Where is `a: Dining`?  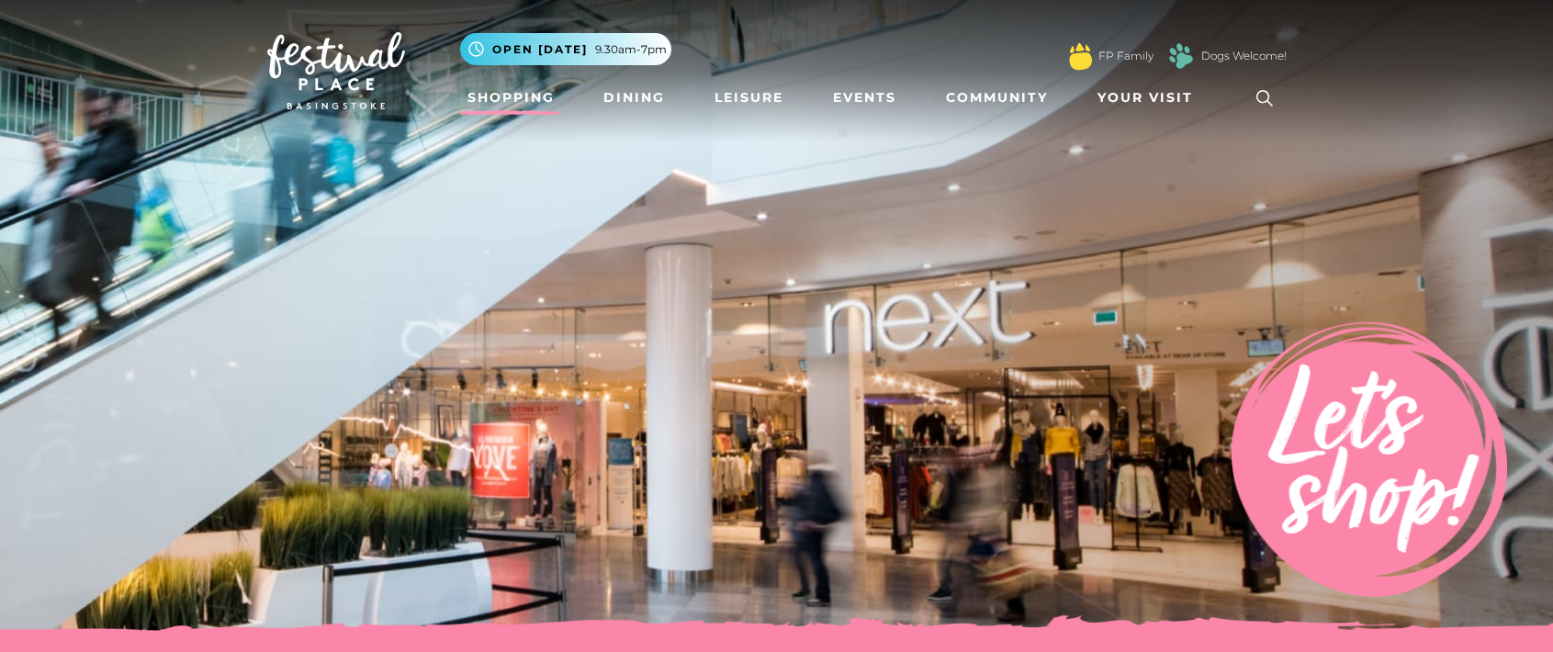 a: Dining is located at coordinates (634, 97).